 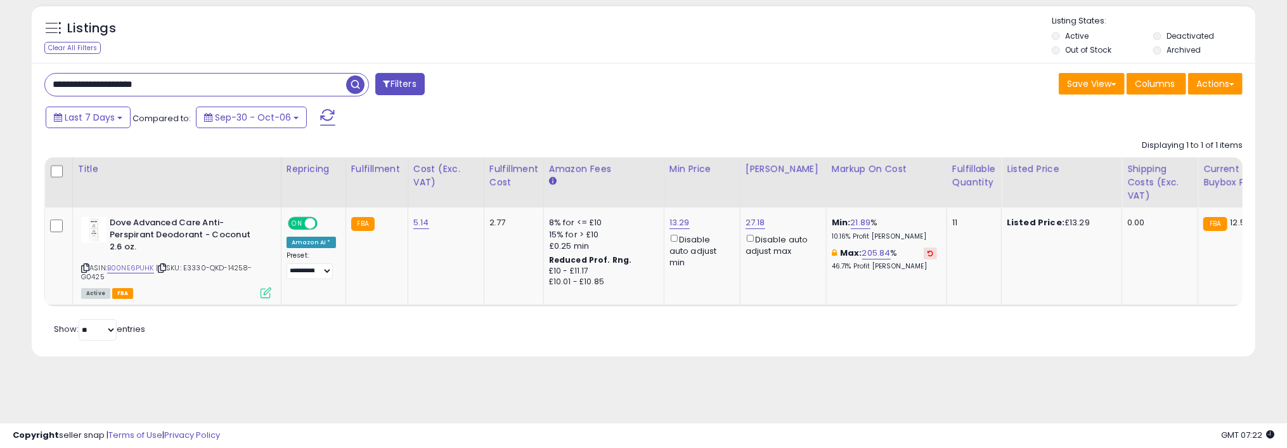 I want to click on label: Active, so click(x=1076, y=35).